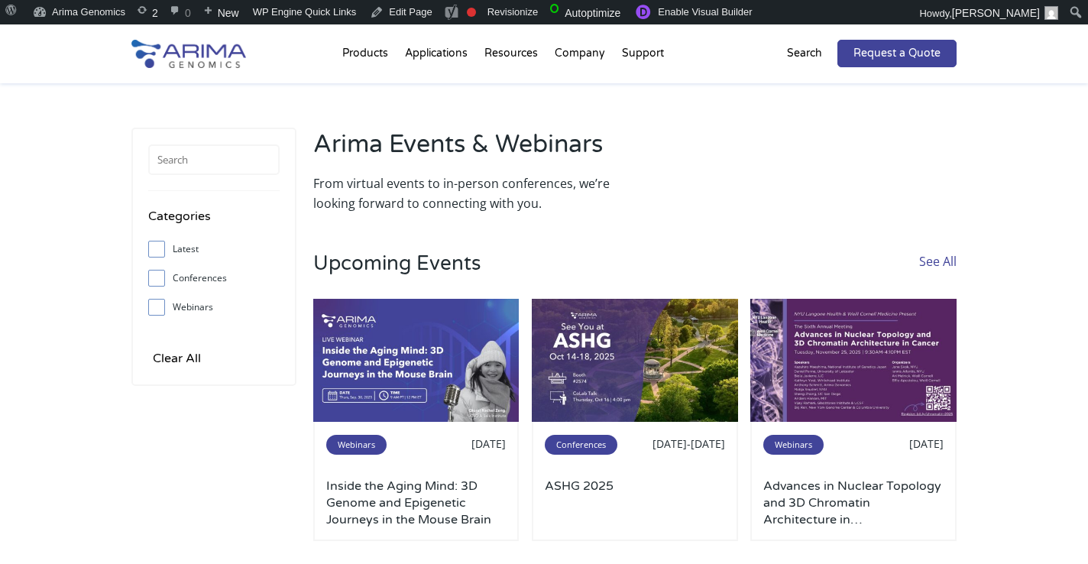 The height and width of the screenshot is (564, 1088). What do you see at coordinates (214, 249) in the screenshot?
I see `label: Latest` at bounding box center [214, 249].